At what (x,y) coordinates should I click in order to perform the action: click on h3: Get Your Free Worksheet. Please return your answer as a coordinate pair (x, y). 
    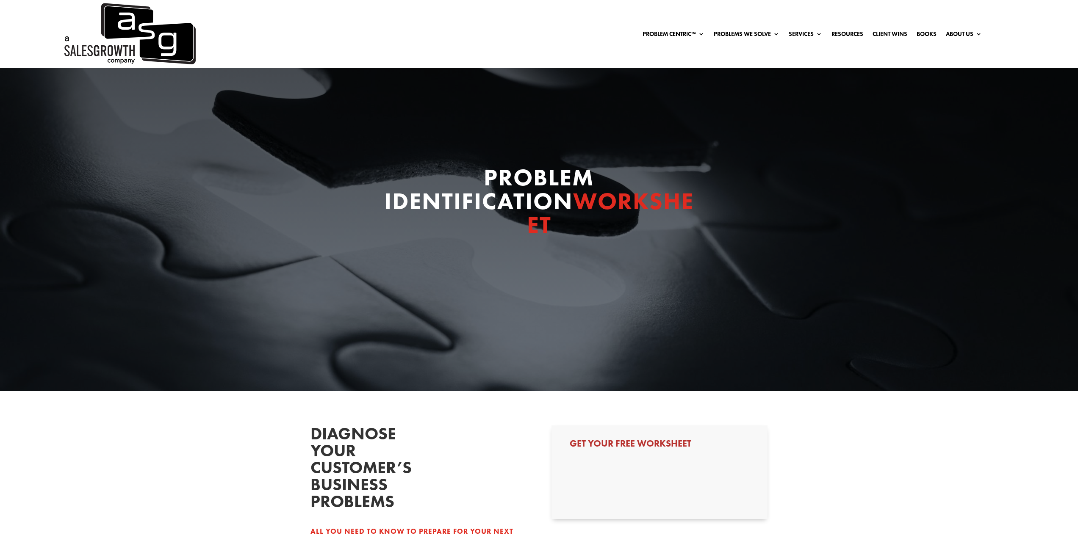
    Looking at the image, I should click on (659, 446).